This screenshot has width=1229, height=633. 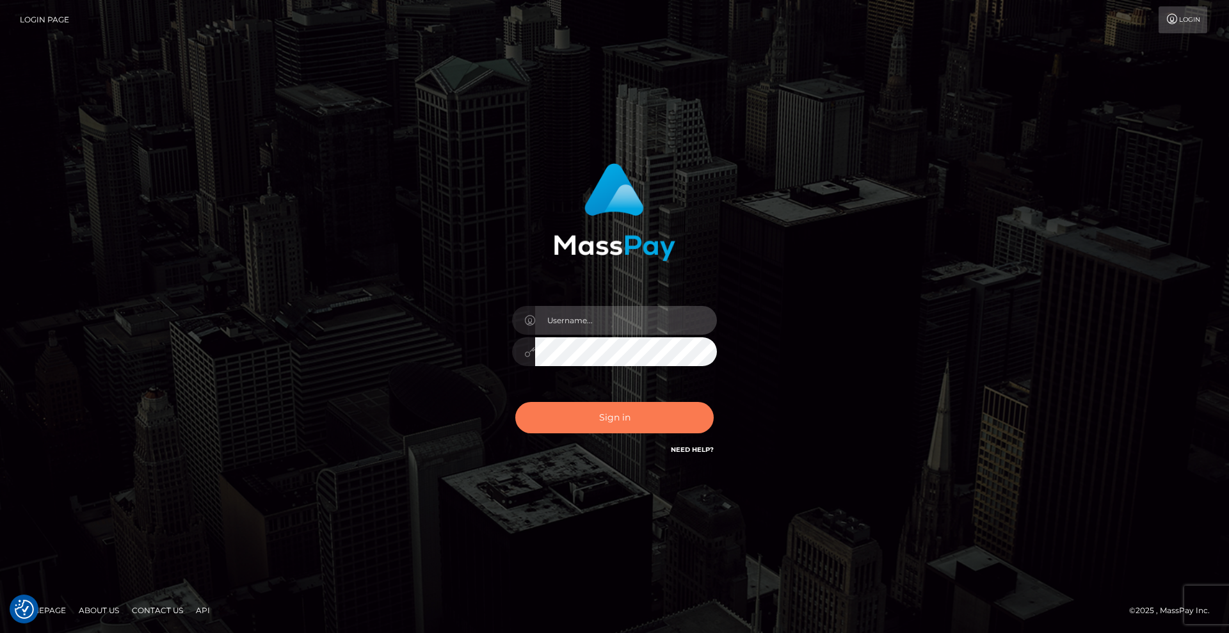 What do you see at coordinates (692, 449) in the screenshot?
I see `a: Need Help?` at bounding box center [692, 449].